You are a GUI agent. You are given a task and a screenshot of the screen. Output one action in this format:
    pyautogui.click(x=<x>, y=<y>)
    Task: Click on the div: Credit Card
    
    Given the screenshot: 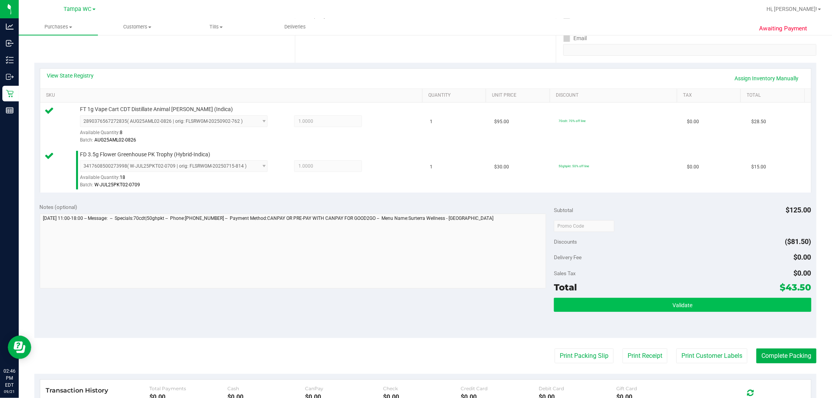 What is the action you would take?
    pyautogui.click(x=500, y=389)
    